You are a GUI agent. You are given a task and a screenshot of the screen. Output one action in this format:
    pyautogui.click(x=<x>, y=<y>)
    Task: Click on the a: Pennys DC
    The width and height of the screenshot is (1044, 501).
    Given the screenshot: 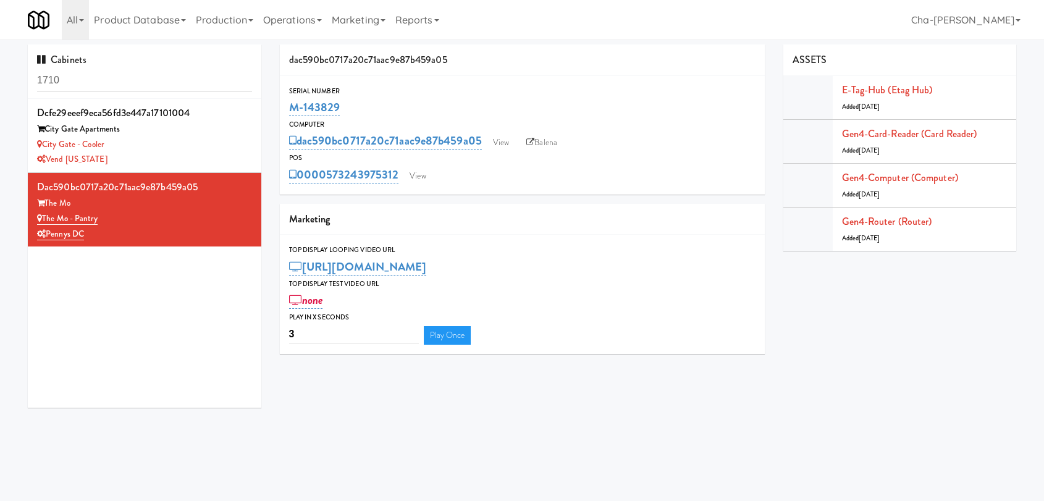 What is the action you would take?
    pyautogui.click(x=61, y=234)
    